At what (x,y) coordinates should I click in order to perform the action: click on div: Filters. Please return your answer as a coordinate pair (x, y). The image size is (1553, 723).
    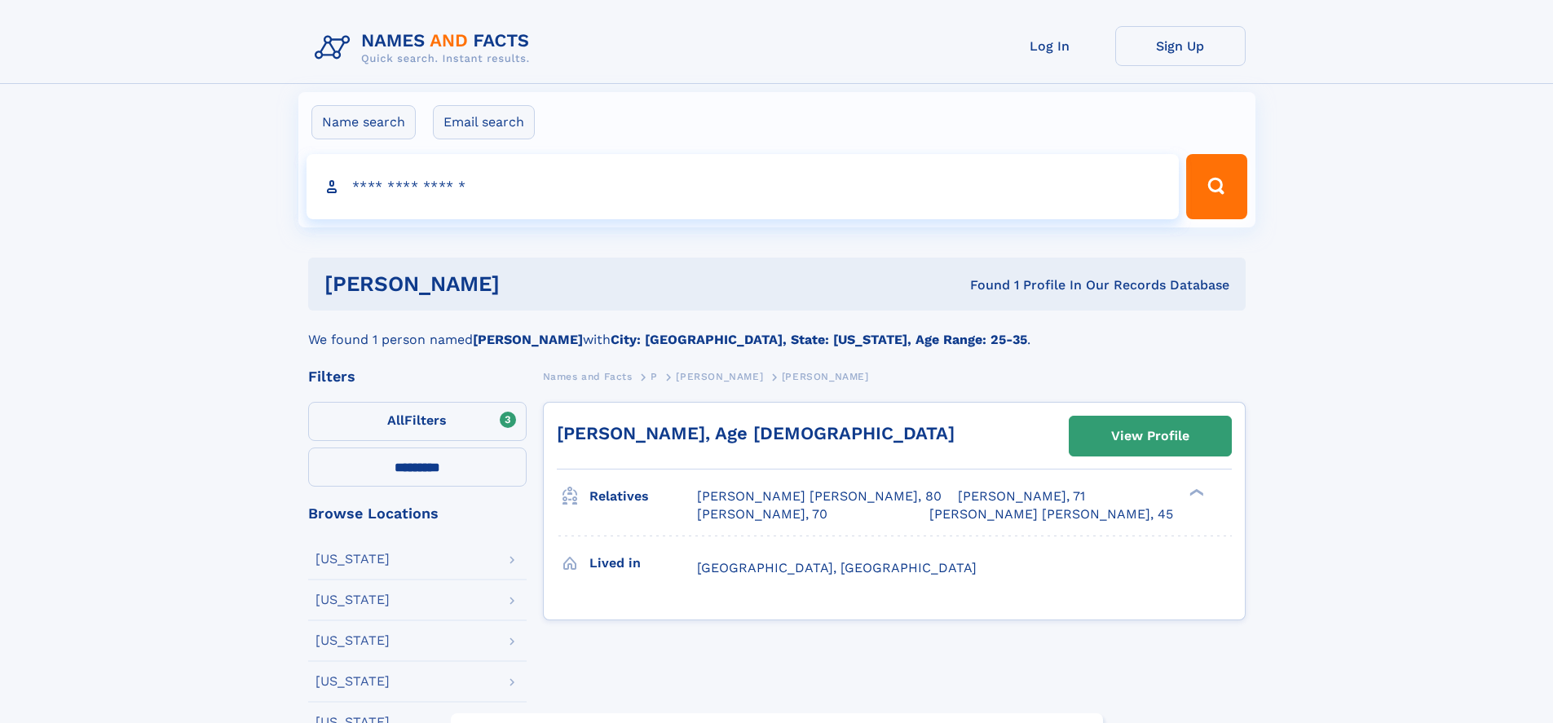
    Looking at the image, I should click on (417, 377).